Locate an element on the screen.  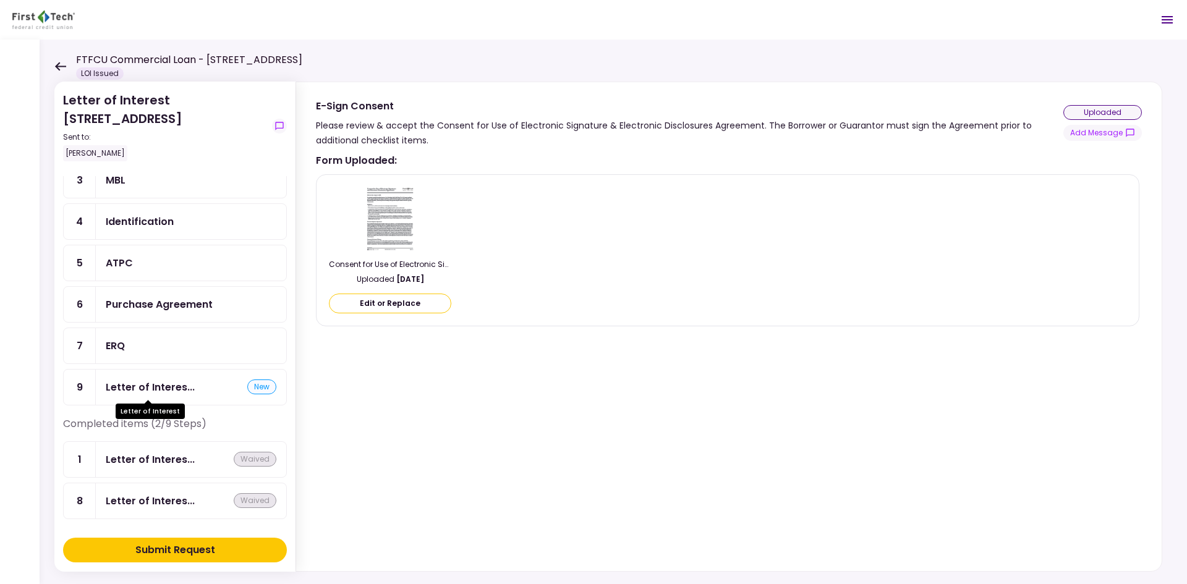
a: 9Letter of Interestnew is located at coordinates (175, 387).